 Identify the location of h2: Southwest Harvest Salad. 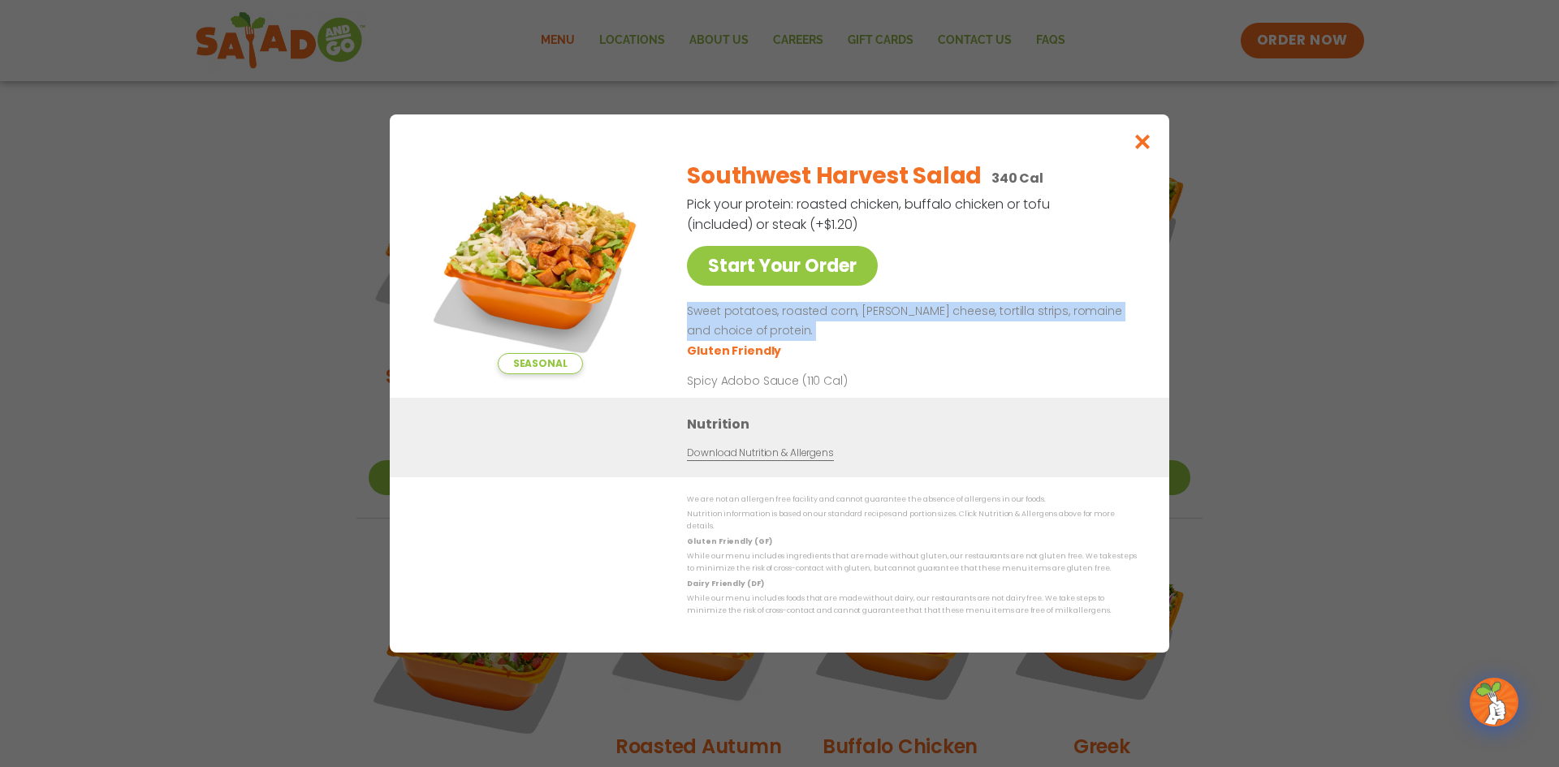
(834, 176).